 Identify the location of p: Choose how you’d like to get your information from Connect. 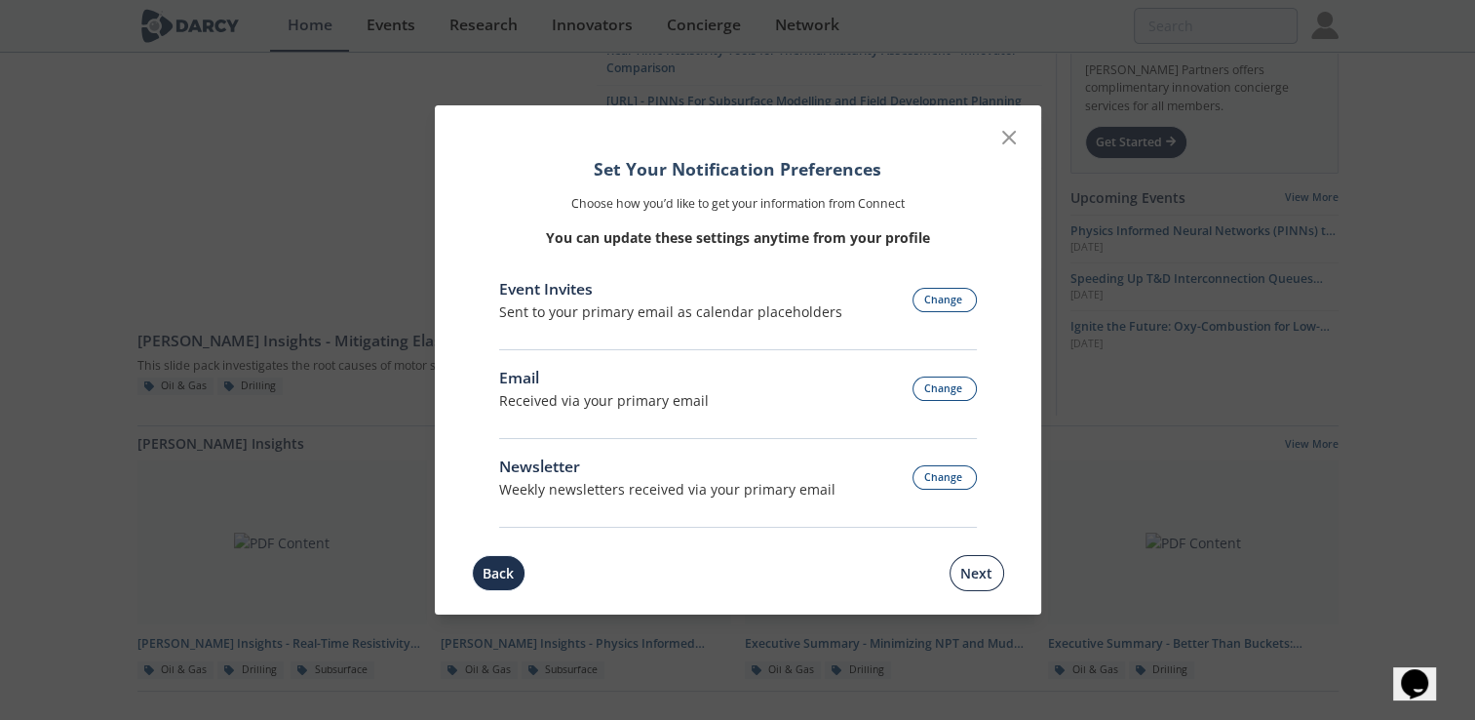
(738, 204).